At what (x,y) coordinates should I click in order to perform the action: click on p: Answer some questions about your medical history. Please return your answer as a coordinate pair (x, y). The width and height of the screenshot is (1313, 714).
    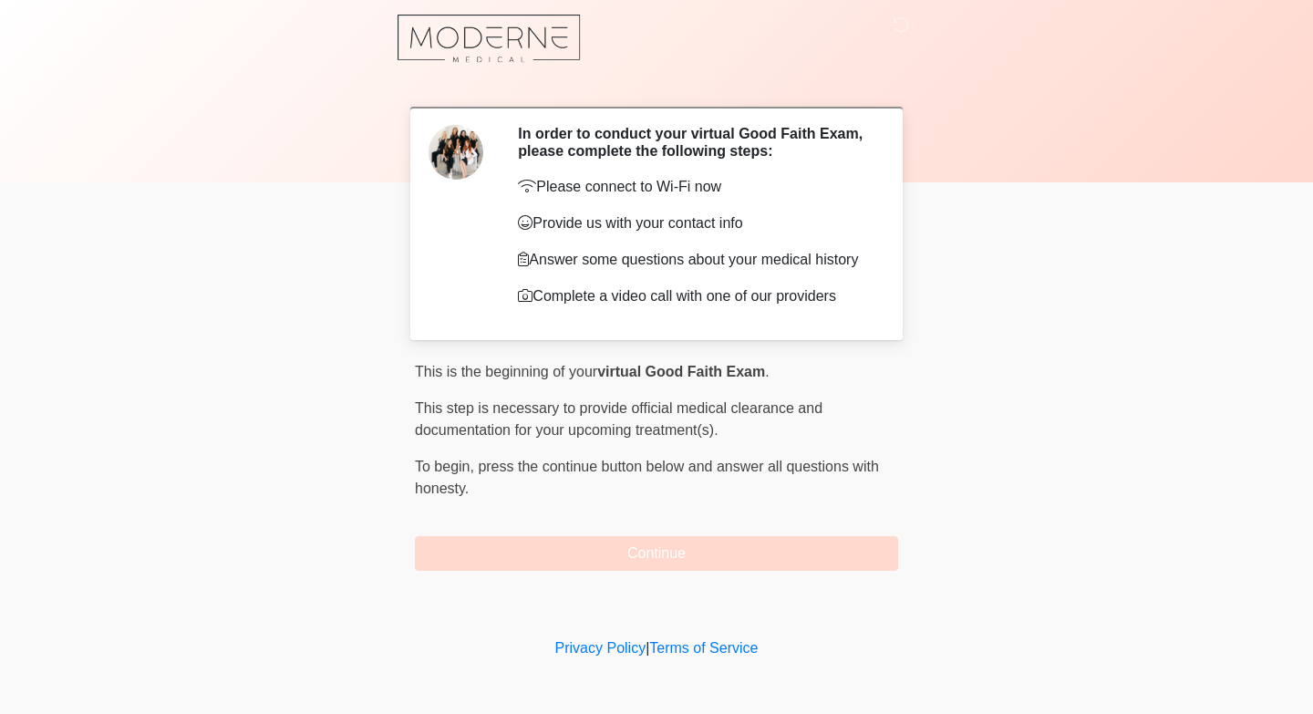
    Looking at the image, I should click on (694, 260).